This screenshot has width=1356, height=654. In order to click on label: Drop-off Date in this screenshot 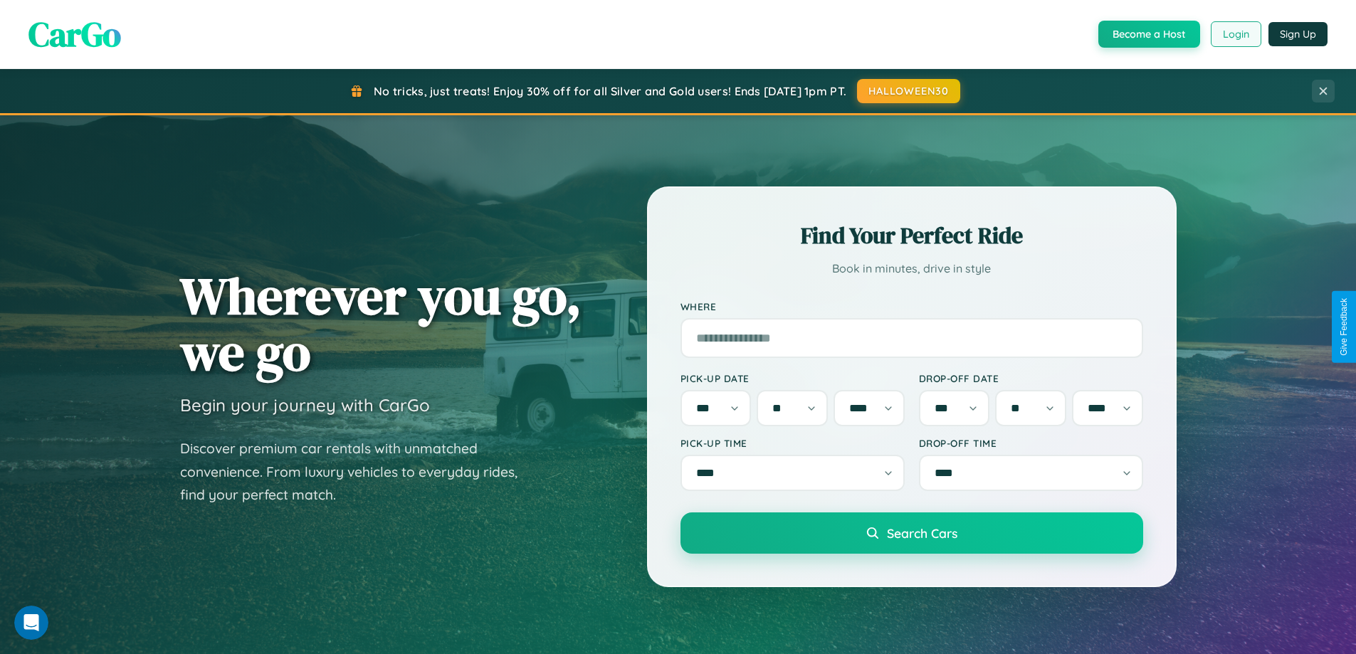, I will do `click(1031, 378)`.